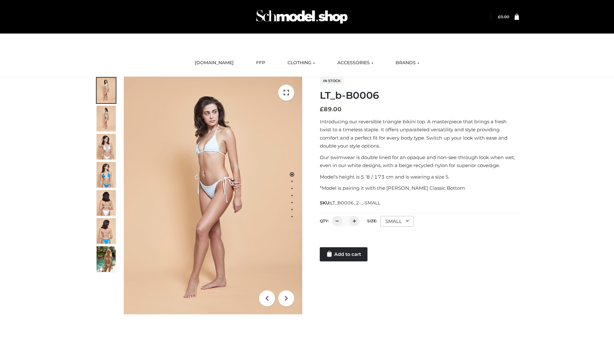 Image resolution: width=614 pixels, height=345 pixels. Describe the element at coordinates (324, 221) in the screenshot. I see `label: QTY:` at that location.